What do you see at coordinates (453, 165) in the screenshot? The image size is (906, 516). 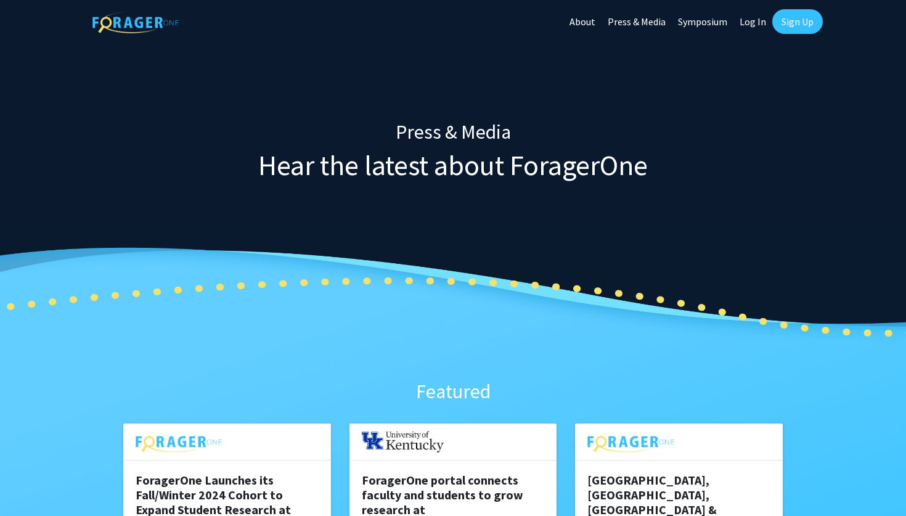 I see `h1: Hear the latest about ForagerOne` at bounding box center [453, 165].